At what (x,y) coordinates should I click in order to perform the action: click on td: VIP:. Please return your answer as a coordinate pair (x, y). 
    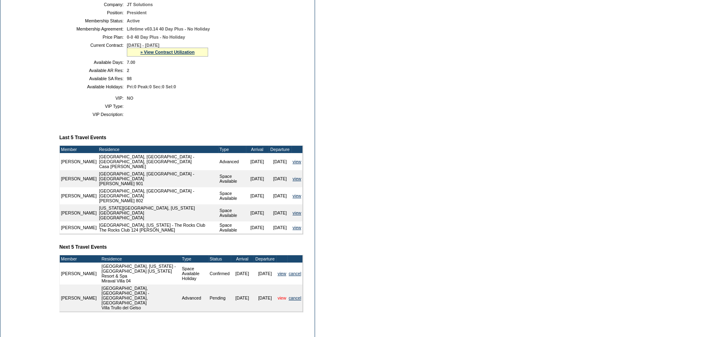
    Looking at the image, I should click on (93, 98).